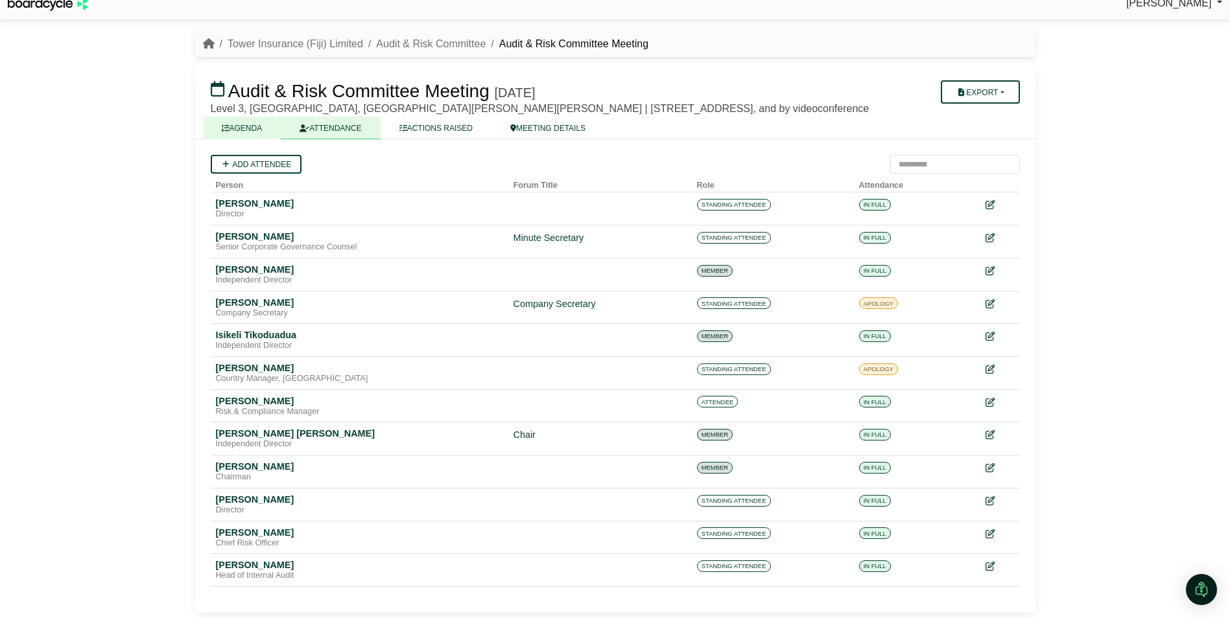  Describe the element at coordinates (359, 335) in the screenshot. I see `div: Isikeli Tikoduadua` at that location.